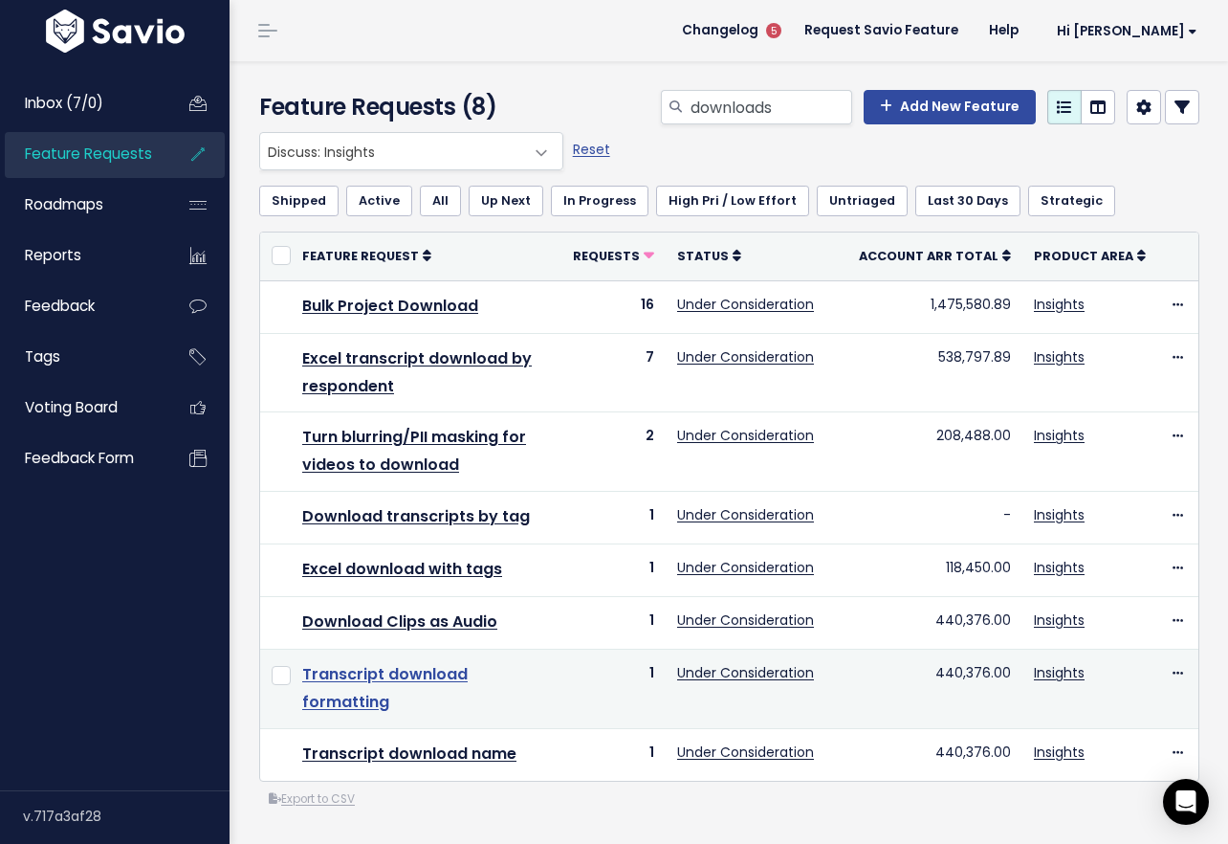 This screenshot has width=1228, height=844. Describe the element at coordinates (416, 516) in the screenshot. I see `a: Download transcripts by tag` at that location.